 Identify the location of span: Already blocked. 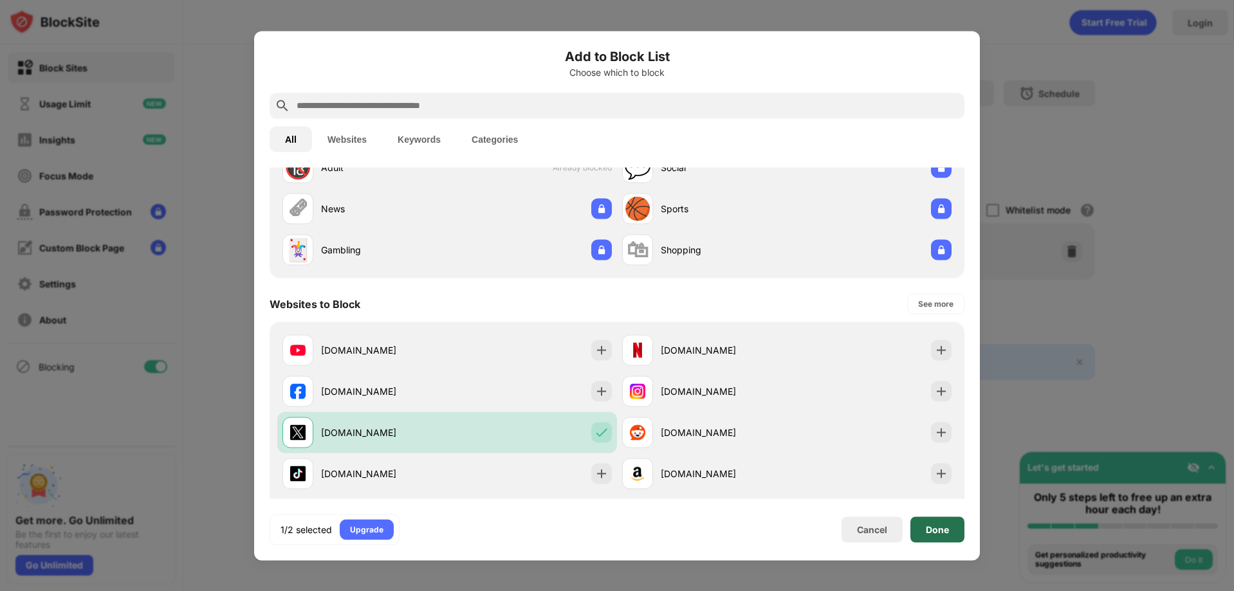
(582, 167).